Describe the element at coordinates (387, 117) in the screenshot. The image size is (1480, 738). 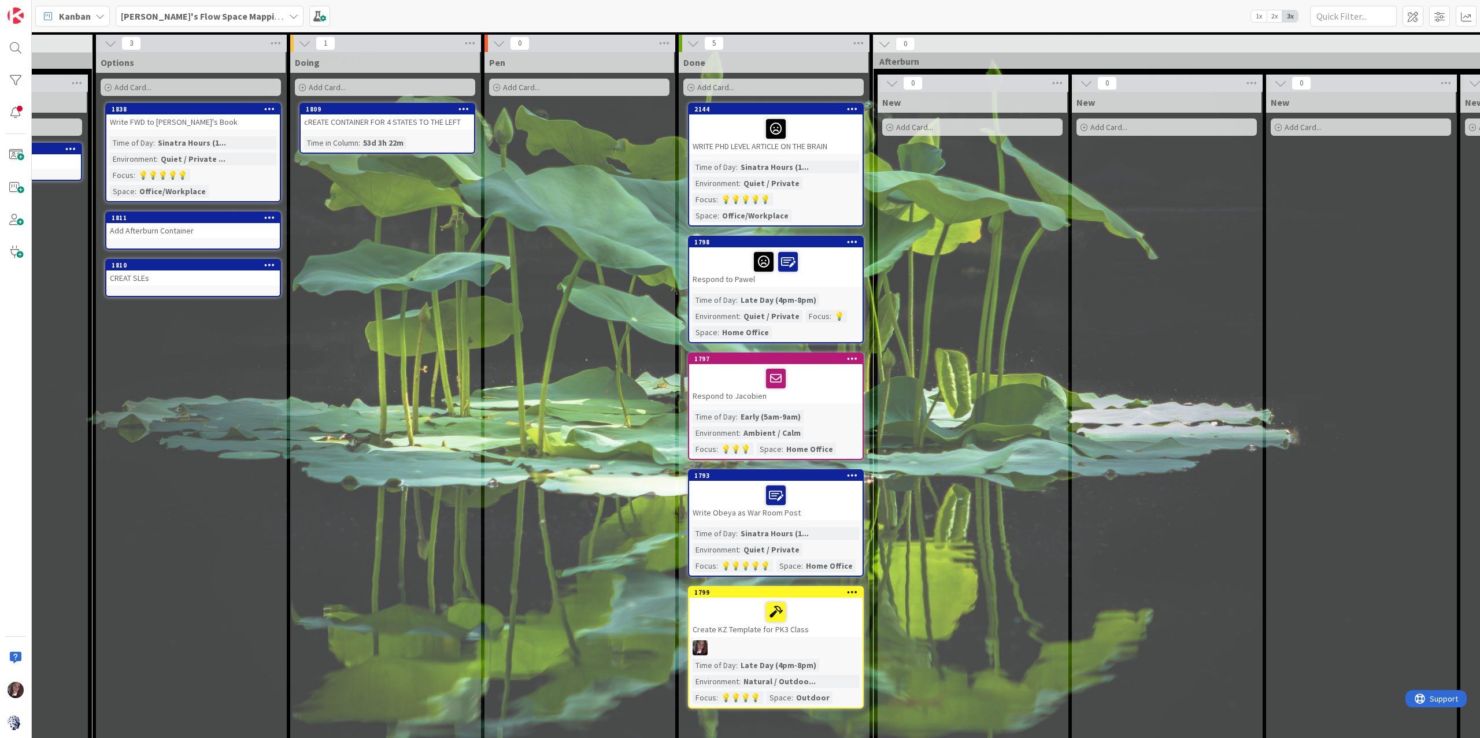
I see `div: 1809cREATE CONTAINER FOR 4 STATES TO THE LEFT` at that location.